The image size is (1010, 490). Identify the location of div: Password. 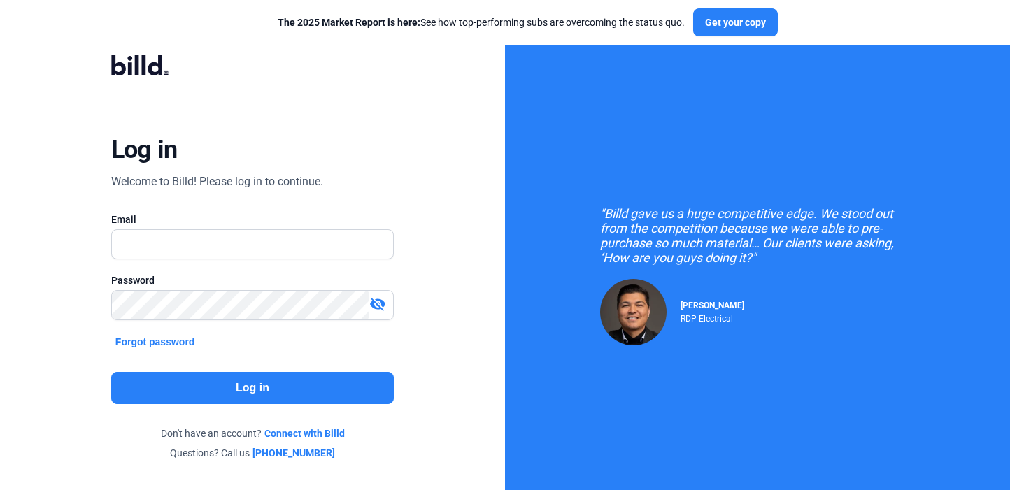
(252, 280).